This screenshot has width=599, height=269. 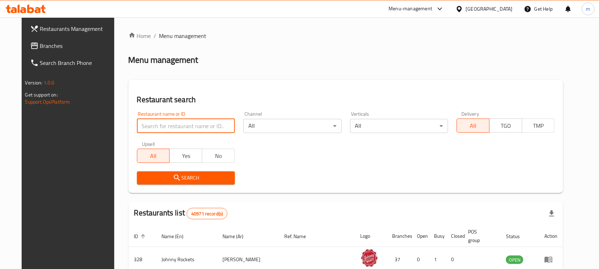 I want to click on span: Get support on:, so click(x=42, y=95).